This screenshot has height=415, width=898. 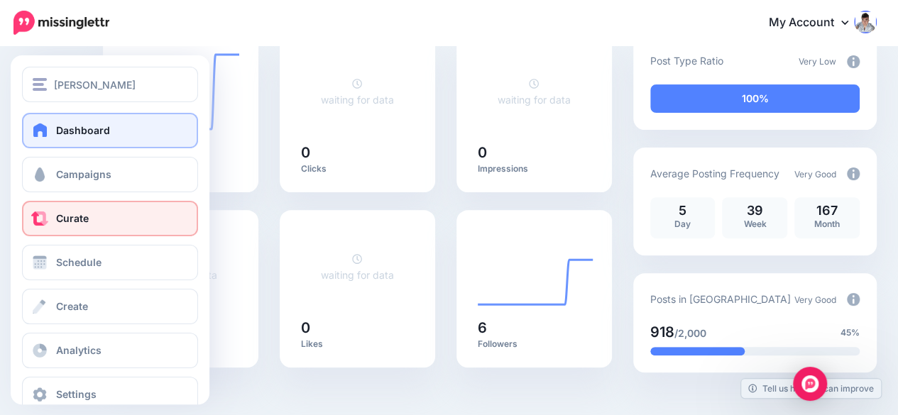 What do you see at coordinates (110, 307) in the screenshot?
I see `a: Create` at bounding box center [110, 307].